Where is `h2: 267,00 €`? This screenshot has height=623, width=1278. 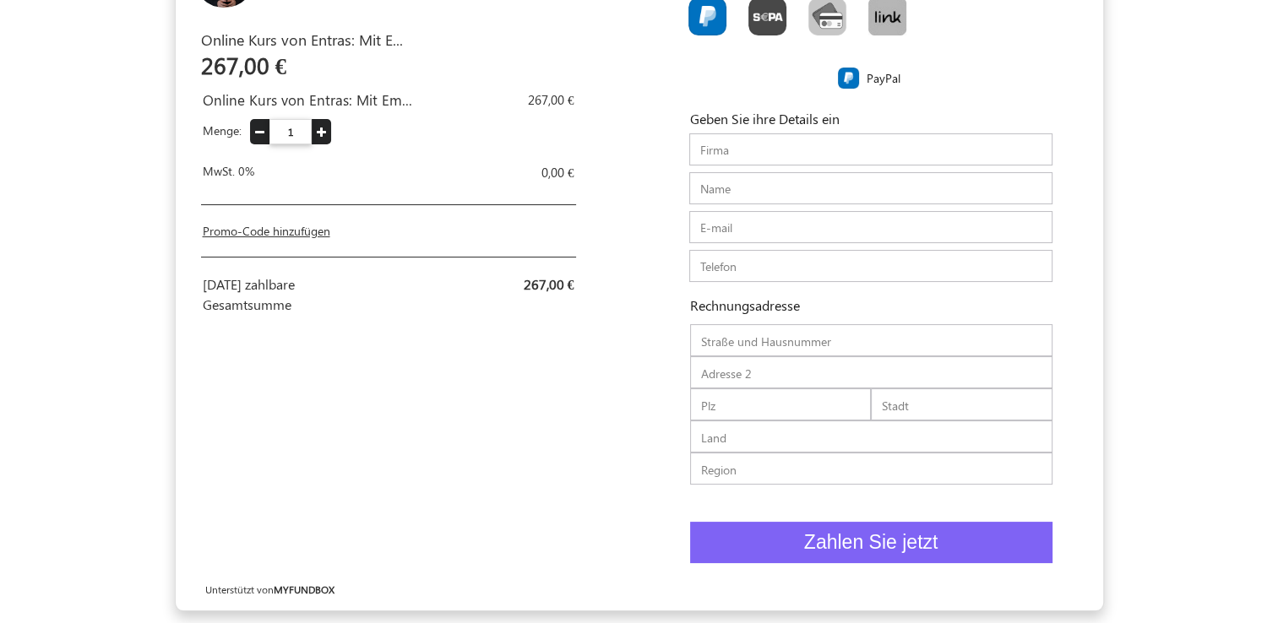 h2: 267,00 € is located at coordinates (307, 65).